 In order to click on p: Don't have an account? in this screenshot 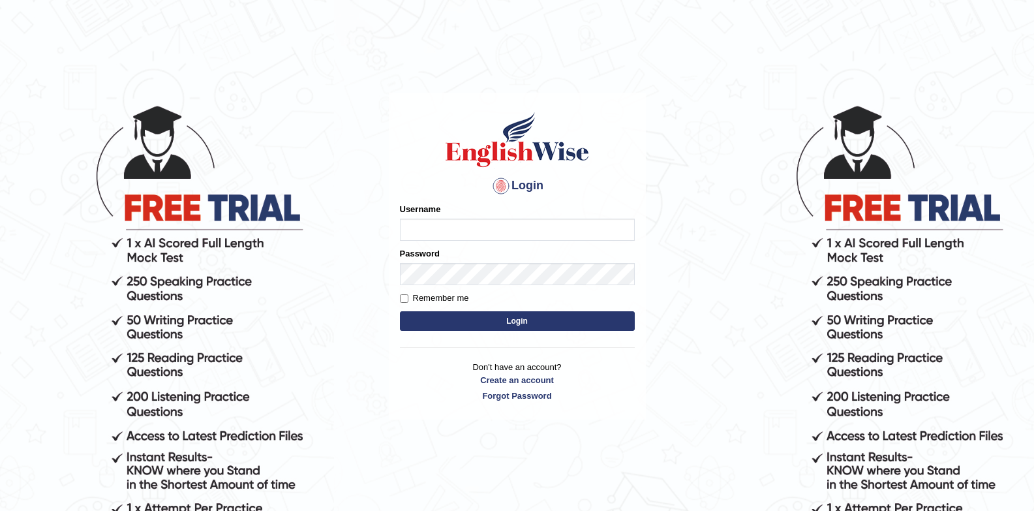, I will do `click(517, 381)`.